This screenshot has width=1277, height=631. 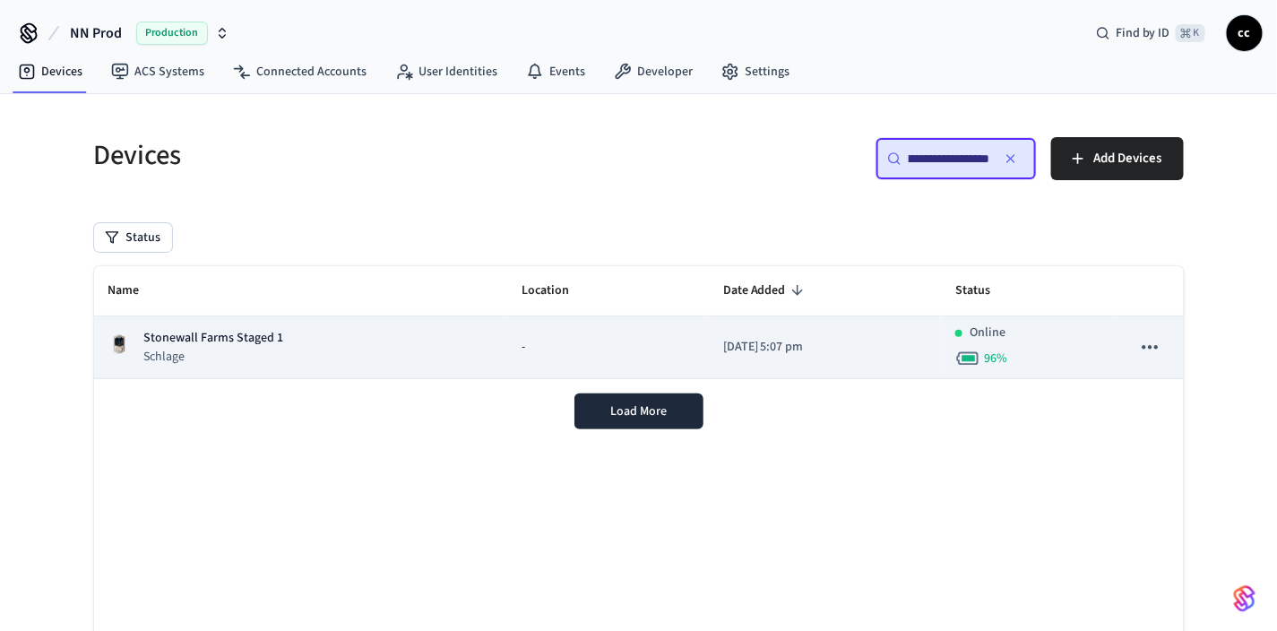 I want to click on table: sticky table, so click(x=639, y=323).